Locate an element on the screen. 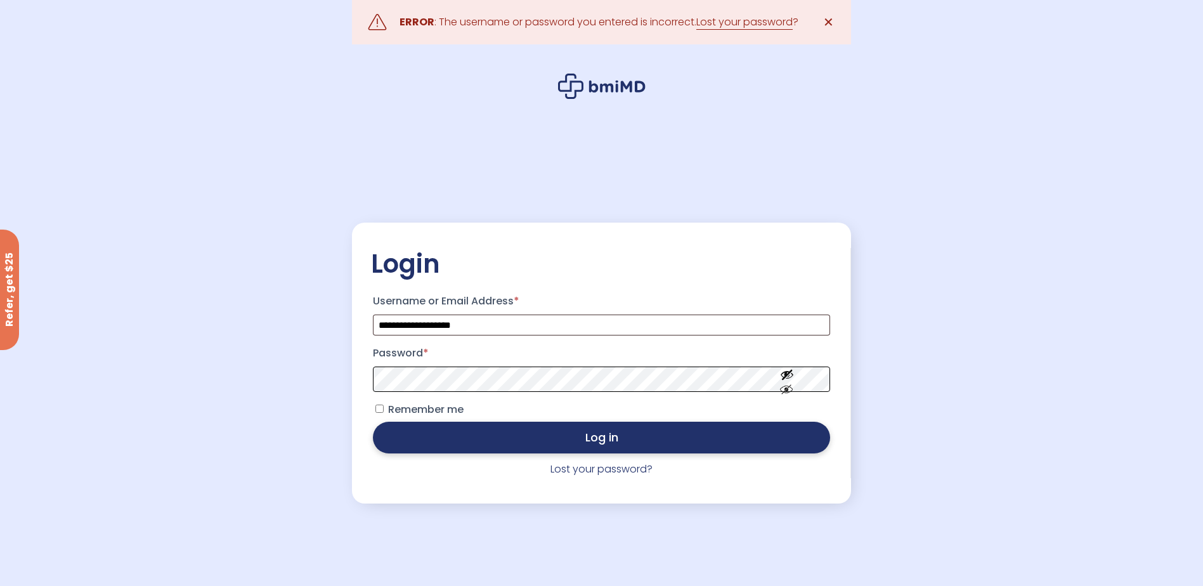  label: Username or Email Address is located at coordinates (601, 301).